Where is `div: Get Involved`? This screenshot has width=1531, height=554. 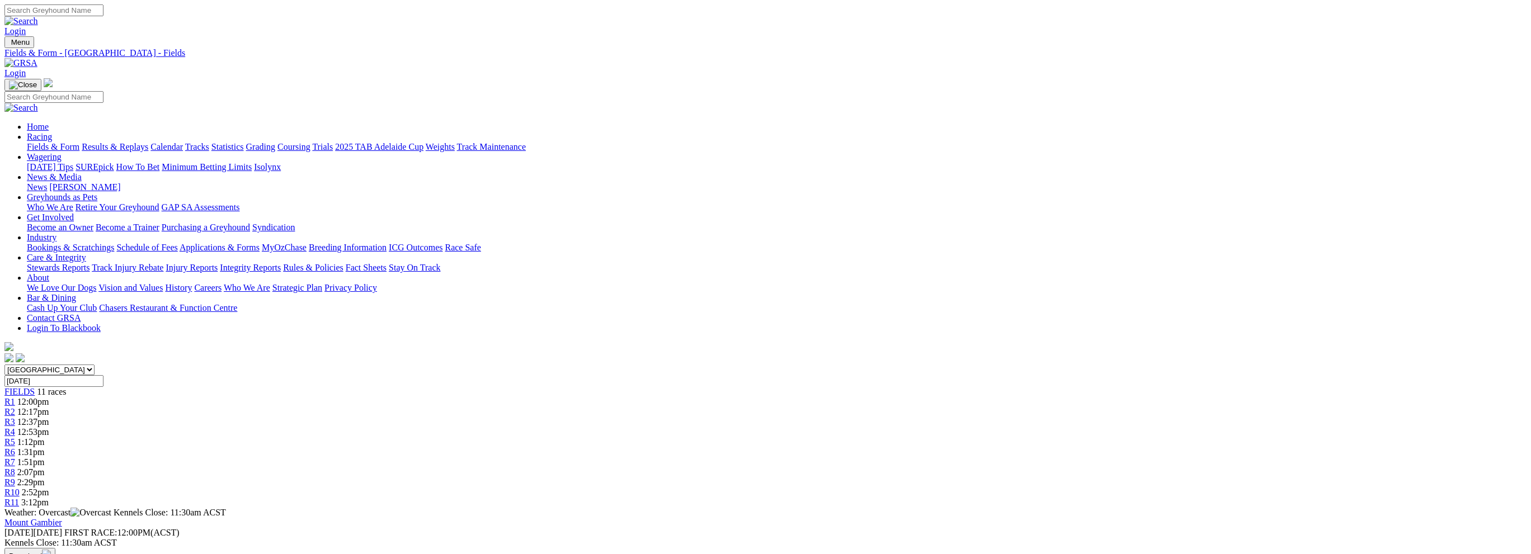
div: Get Involved is located at coordinates (777, 228).